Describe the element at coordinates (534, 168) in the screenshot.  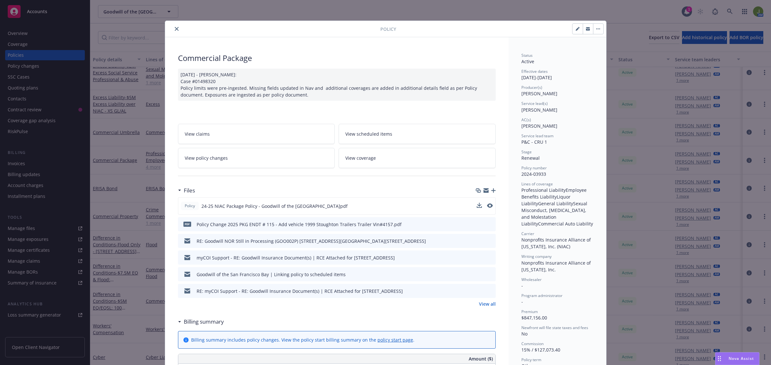
I see `span: Policy number` at that location.